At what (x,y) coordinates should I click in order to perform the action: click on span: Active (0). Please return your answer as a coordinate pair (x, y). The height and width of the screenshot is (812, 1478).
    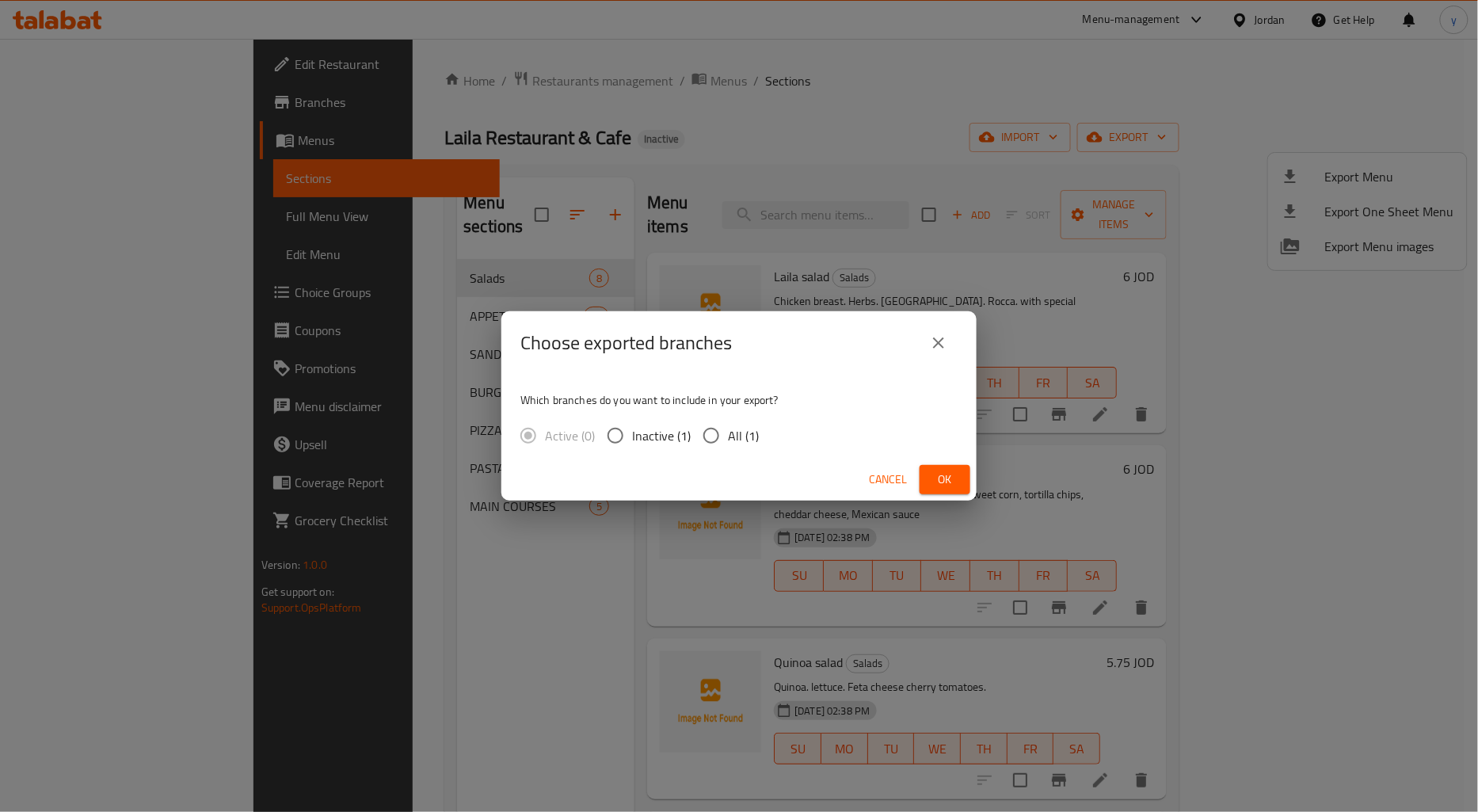
    Looking at the image, I should click on (570, 435).